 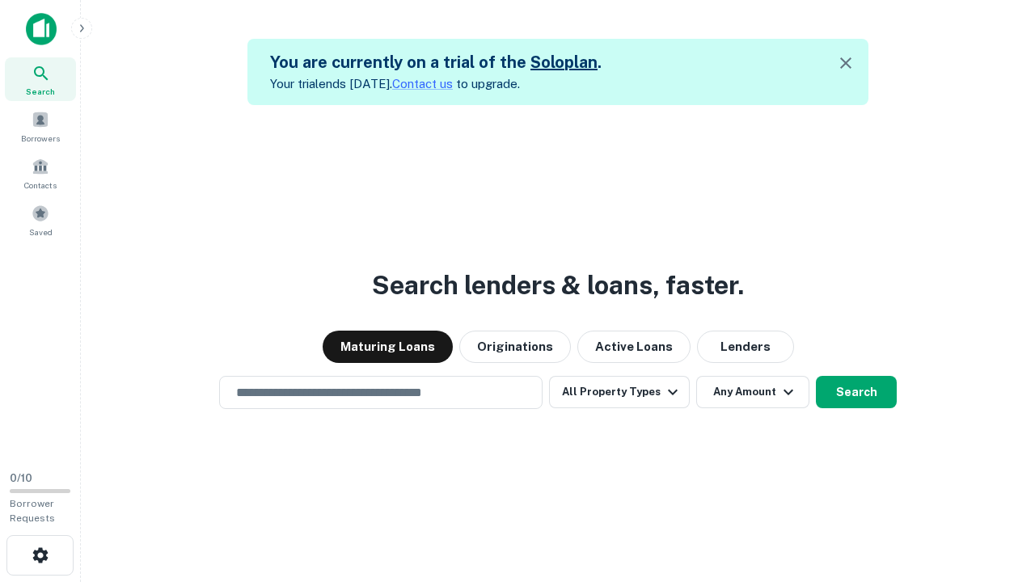 I want to click on img: capitalize-icon.png, so click(x=41, y=29).